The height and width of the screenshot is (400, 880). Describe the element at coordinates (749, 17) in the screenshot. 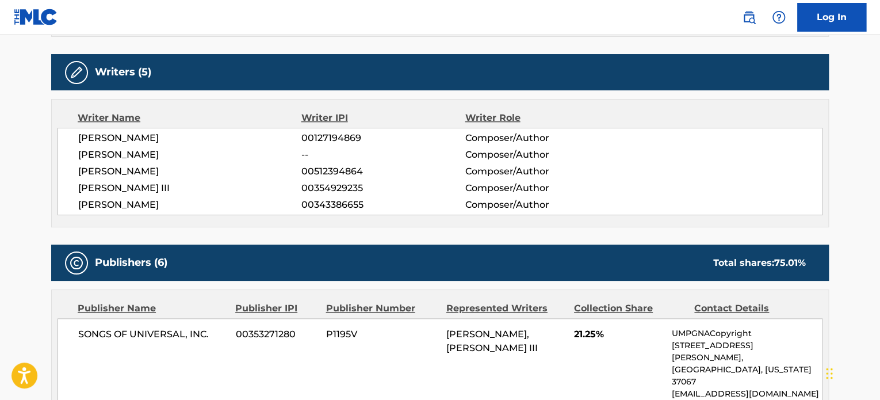

I see `a: Public Search` at that location.